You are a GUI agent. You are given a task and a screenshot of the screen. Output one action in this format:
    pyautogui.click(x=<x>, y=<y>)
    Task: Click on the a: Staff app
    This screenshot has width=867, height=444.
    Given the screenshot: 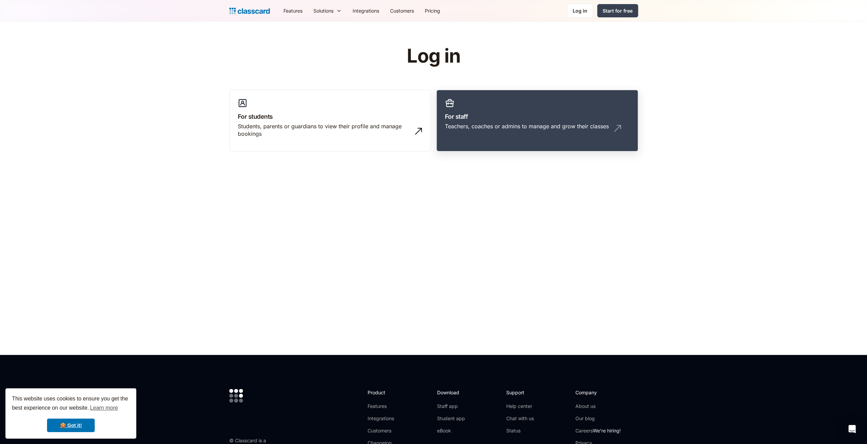 What is the action you would take?
    pyautogui.click(x=451, y=407)
    